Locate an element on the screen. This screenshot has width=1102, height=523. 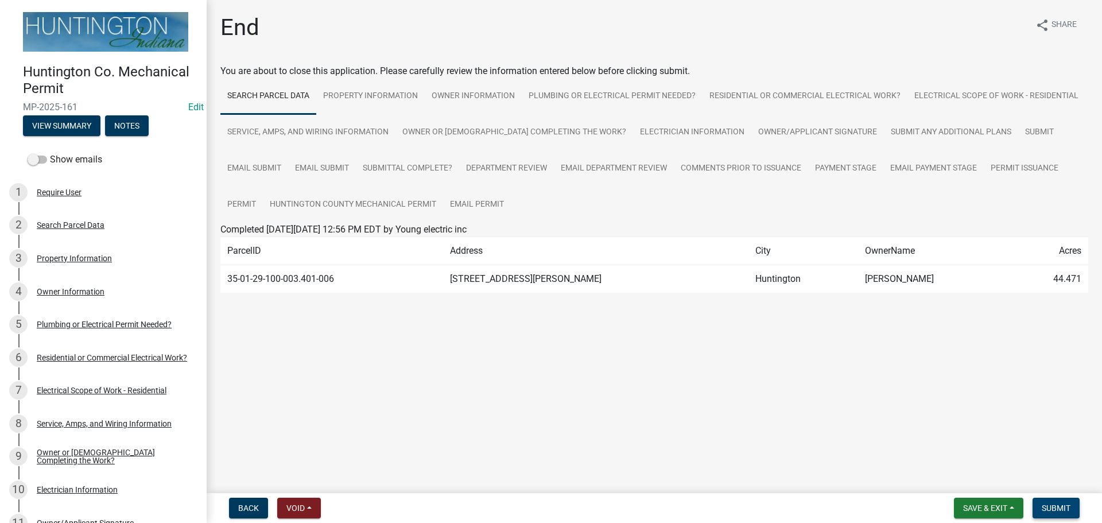
td: Address is located at coordinates (596, 251).